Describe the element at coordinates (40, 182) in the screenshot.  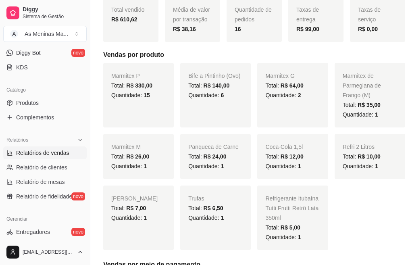
I see `span: Relatório de mesas` at that location.